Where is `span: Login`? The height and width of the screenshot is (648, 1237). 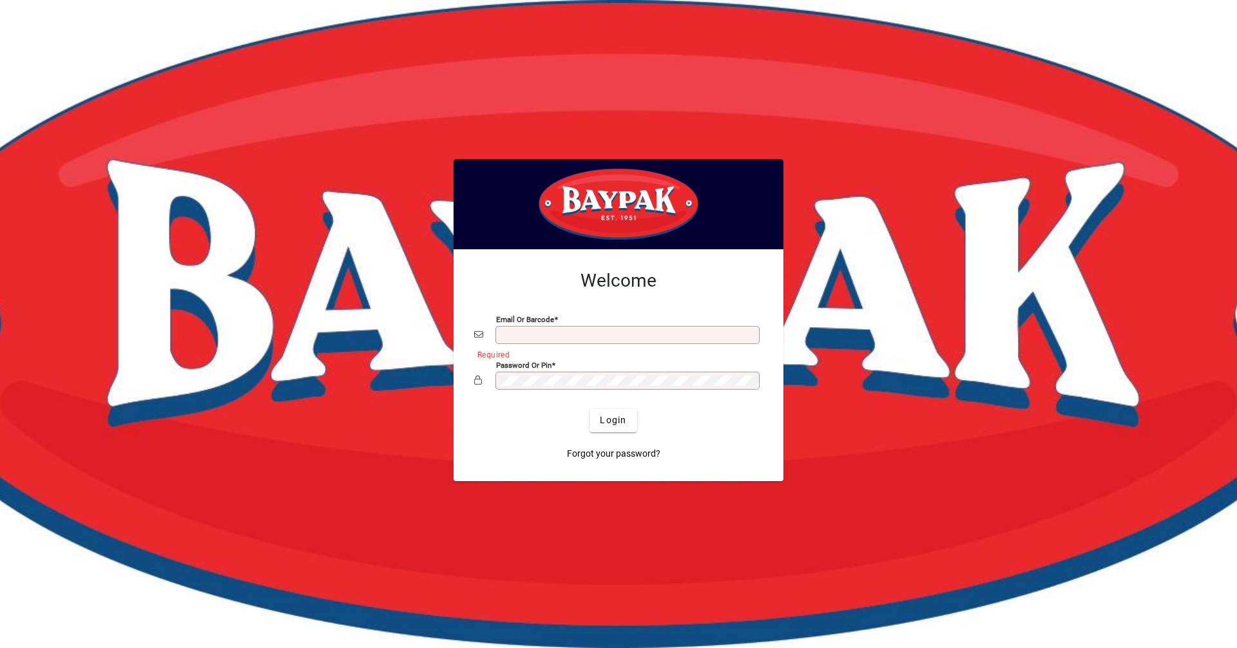
span: Login is located at coordinates (613, 420).